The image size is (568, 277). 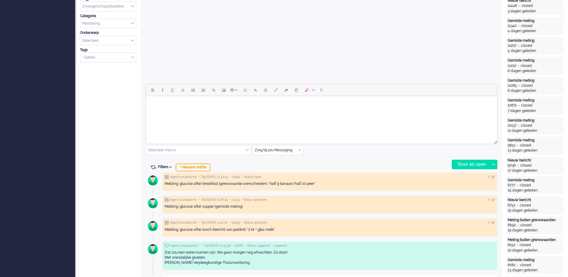 What do you see at coordinates (173, 90) in the screenshot?
I see `button: Underline` at bounding box center [173, 90].